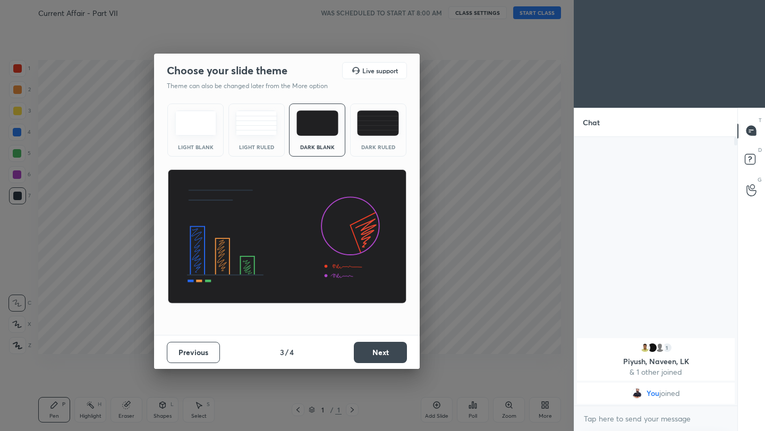 The height and width of the screenshot is (431, 765). What do you see at coordinates (227, 71) in the screenshot?
I see `h2: Choose your slide theme` at bounding box center [227, 71].